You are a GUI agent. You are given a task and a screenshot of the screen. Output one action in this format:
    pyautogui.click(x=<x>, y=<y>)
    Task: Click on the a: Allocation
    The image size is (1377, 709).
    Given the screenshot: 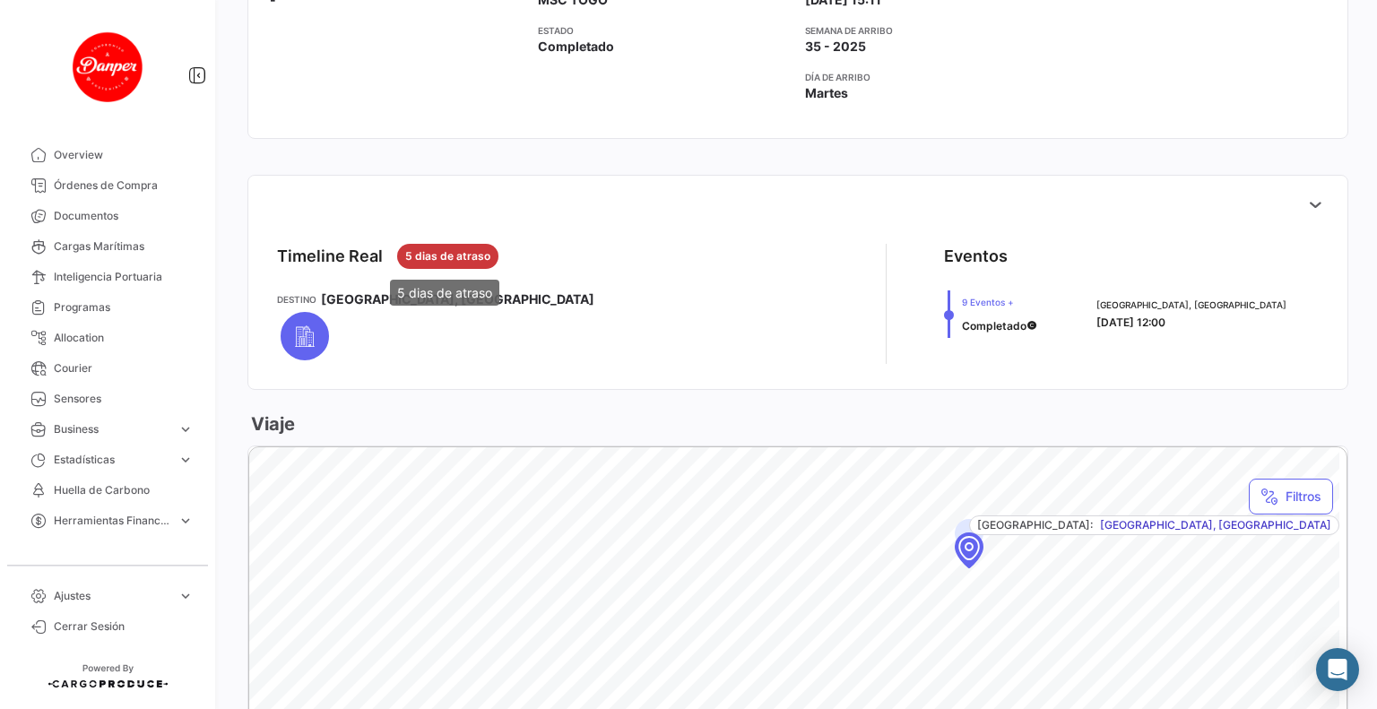 What is the action you would take?
    pyautogui.click(x=108, y=338)
    